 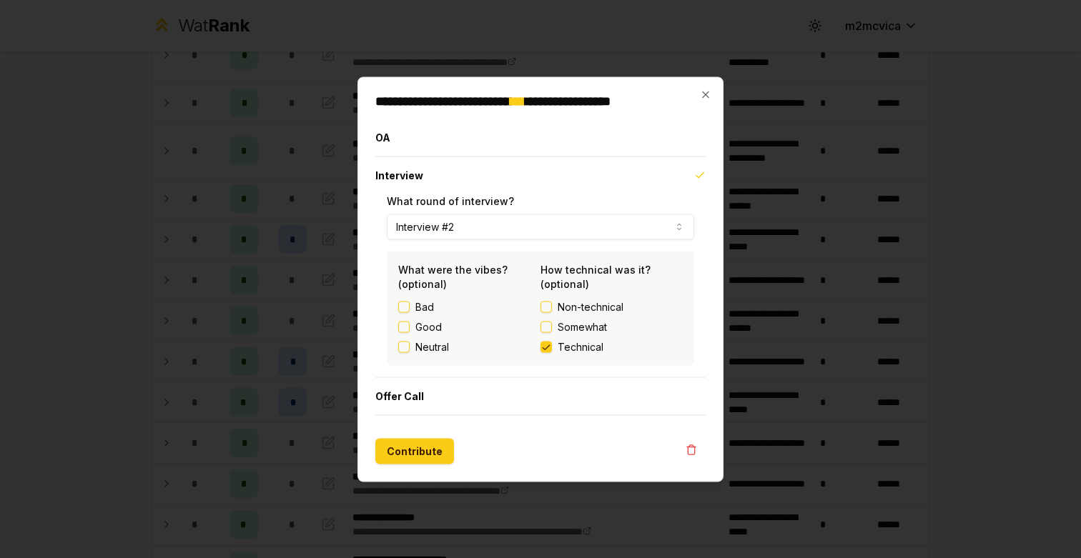 What do you see at coordinates (415, 451) in the screenshot?
I see `button: Contribute` at bounding box center [415, 451].